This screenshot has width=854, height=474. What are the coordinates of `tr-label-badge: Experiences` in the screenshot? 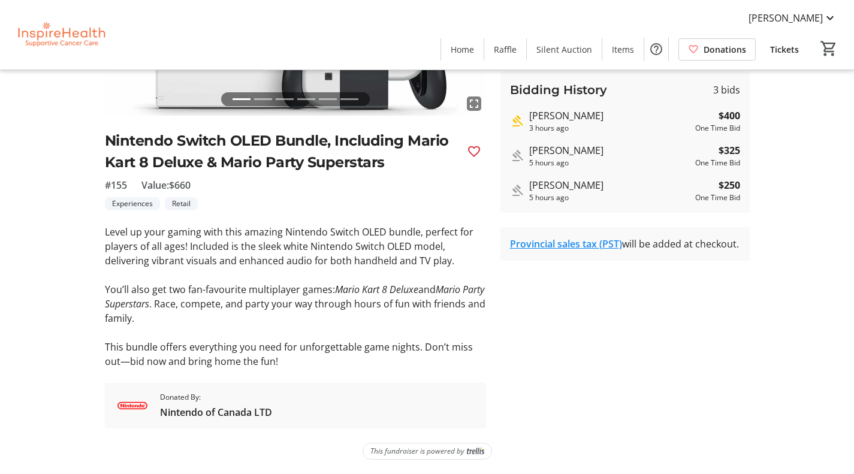 It's located at (132, 204).